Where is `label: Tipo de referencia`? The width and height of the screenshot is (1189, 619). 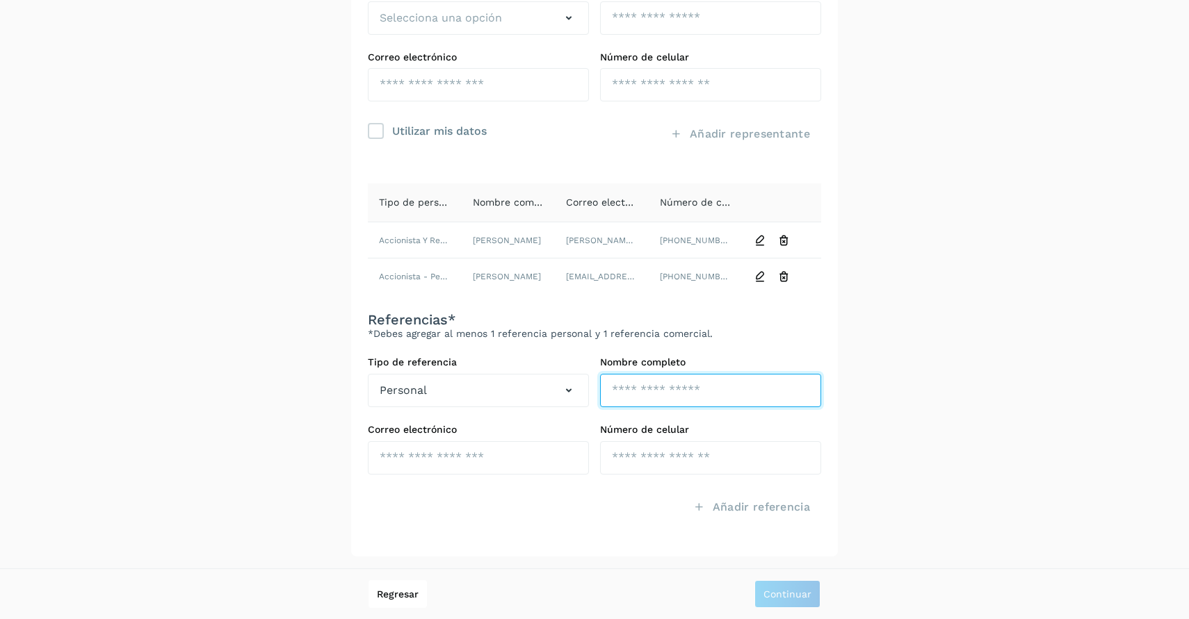 label: Tipo de referencia is located at coordinates (478, 362).